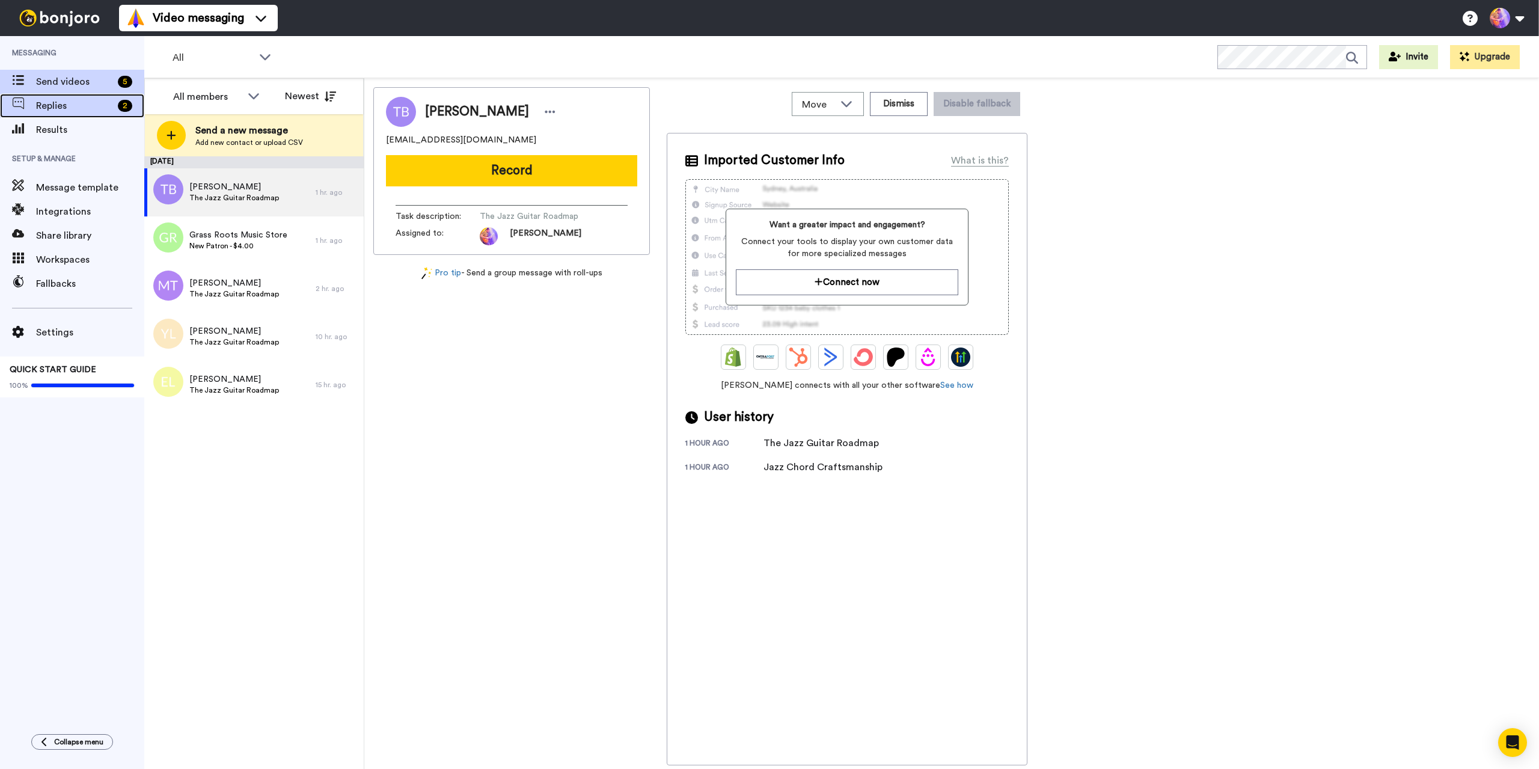  Describe the element at coordinates (512, 273) in the screenshot. I see `div: - Send a group message with roll-ups` at that location.